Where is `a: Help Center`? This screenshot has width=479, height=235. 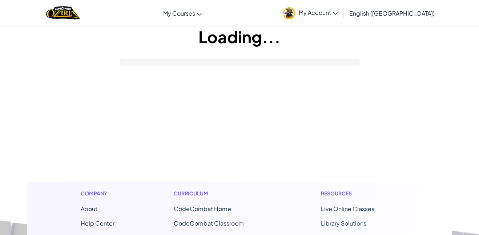
a: Help Center is located at coordinates (97, 223).